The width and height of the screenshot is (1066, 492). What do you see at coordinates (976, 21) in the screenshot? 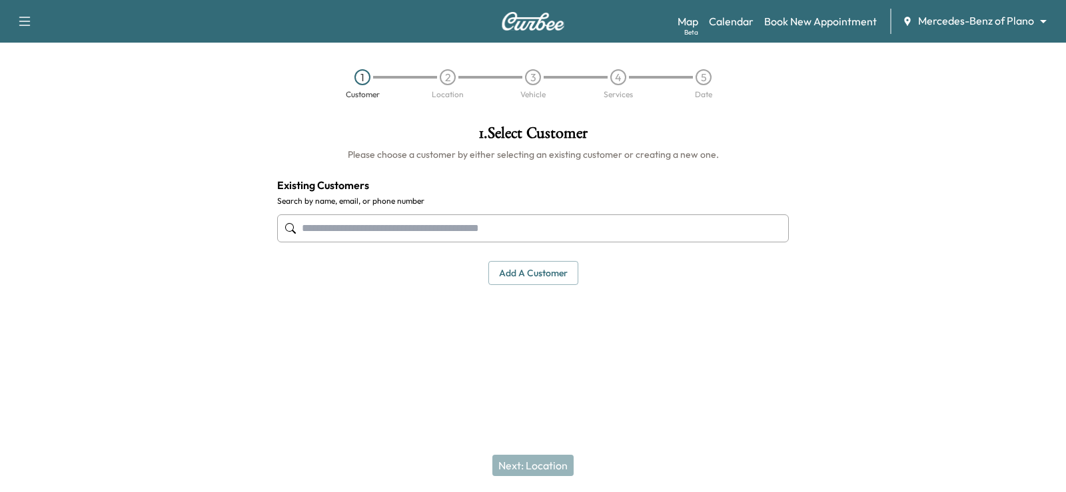
I see `span: Mercedes-Benz of Plano` at bounding box center [976, 21].